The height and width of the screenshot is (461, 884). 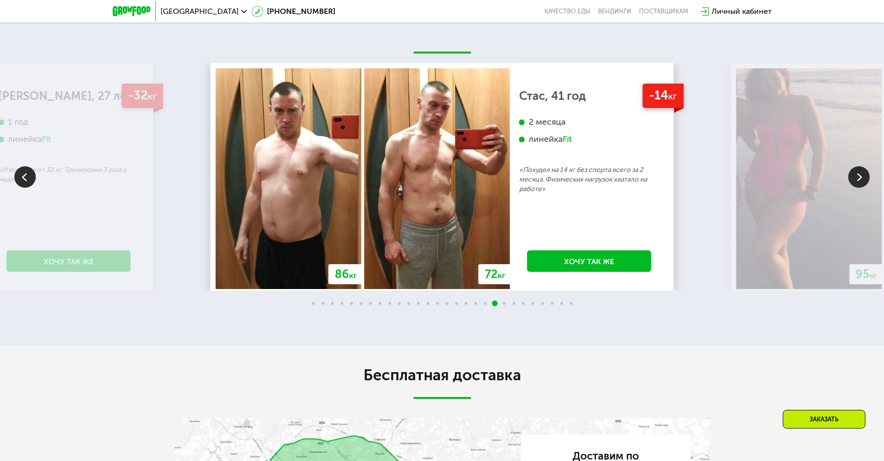 I want to click on div: линейка, so click(x=589, y=139).